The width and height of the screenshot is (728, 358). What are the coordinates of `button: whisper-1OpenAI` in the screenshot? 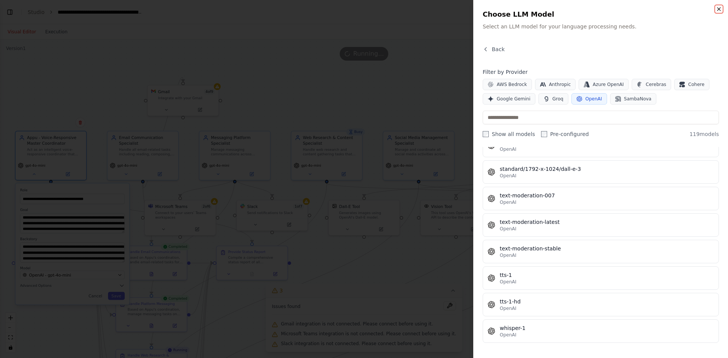 It's located at (601, 331).